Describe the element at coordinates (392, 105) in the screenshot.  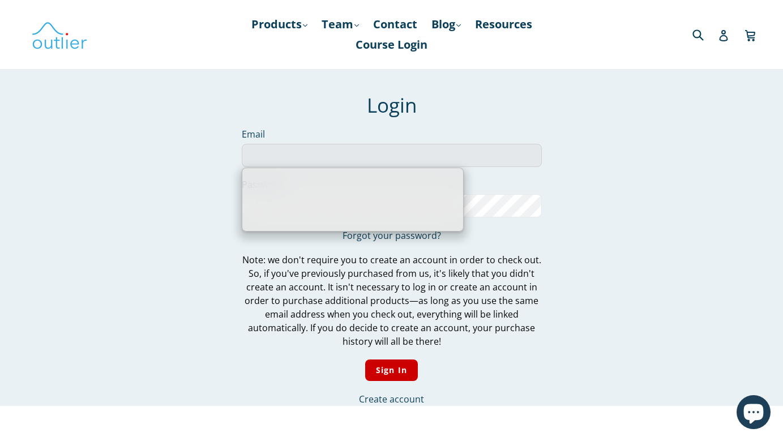
I see `h1: Login` at that location.